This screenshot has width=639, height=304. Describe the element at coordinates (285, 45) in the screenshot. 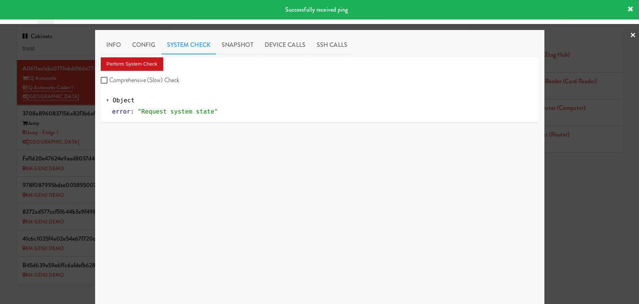

I see `a: Device Calls` at that location.